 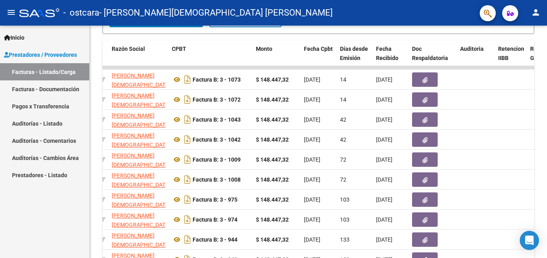 What do you see at coordinates (345, 240) in the screenshot?
I see `span: 133` at bounding box center [345, 240].